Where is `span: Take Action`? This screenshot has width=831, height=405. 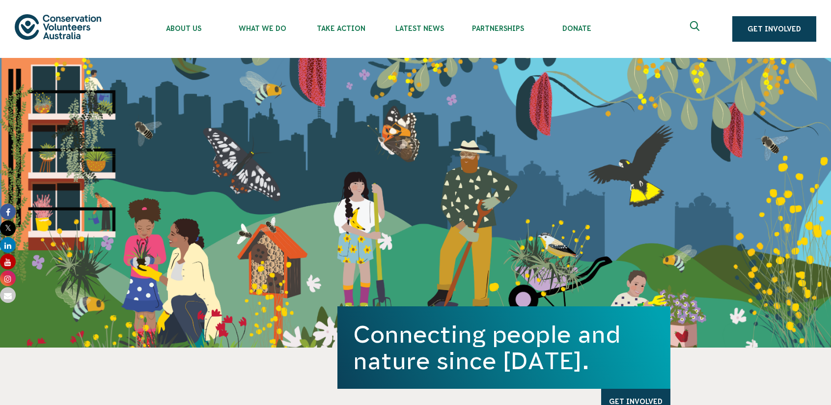
span: Take Action is located at coordinates (341, 28).